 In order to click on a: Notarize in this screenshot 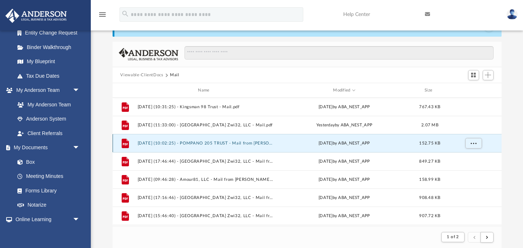, I will do `click(49, 205)`.